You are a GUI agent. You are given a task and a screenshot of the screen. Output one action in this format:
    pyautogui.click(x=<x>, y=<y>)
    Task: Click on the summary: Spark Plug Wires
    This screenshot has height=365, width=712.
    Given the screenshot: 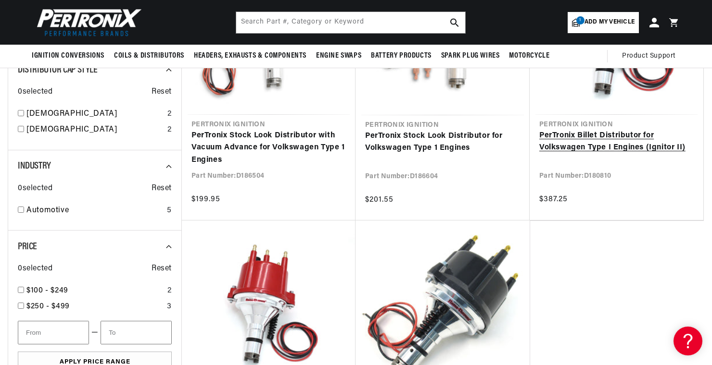 What is the action you would take?
    pyautogui.click(x=470, y=56)
    